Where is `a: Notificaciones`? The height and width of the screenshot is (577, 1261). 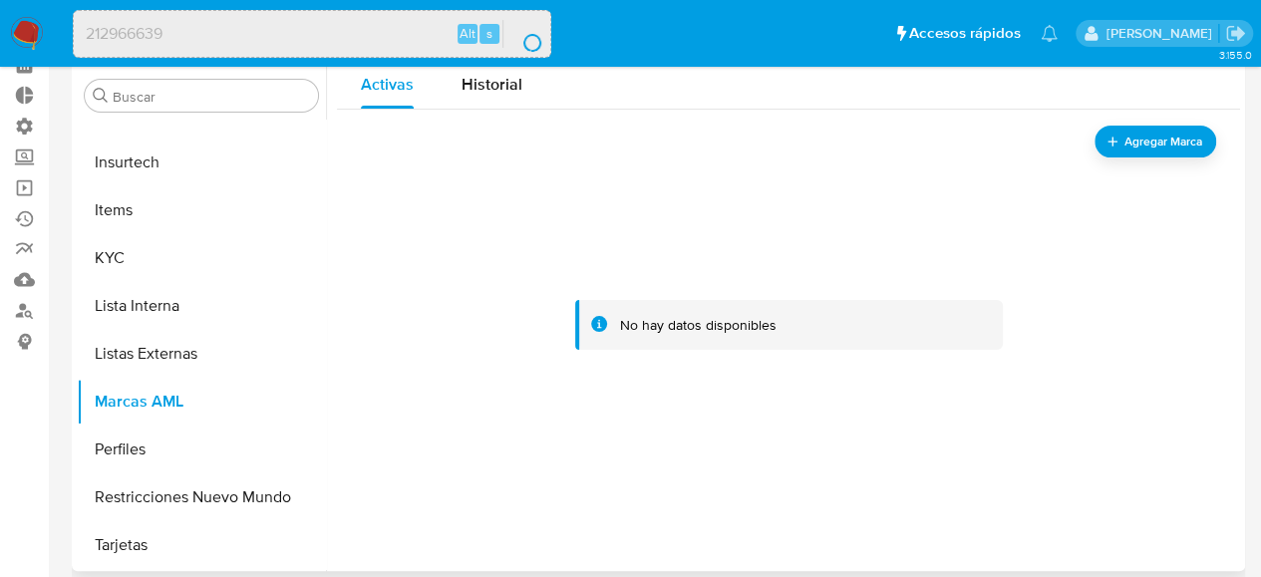 a: Notificaciones is located at coordinates (1049, 33).